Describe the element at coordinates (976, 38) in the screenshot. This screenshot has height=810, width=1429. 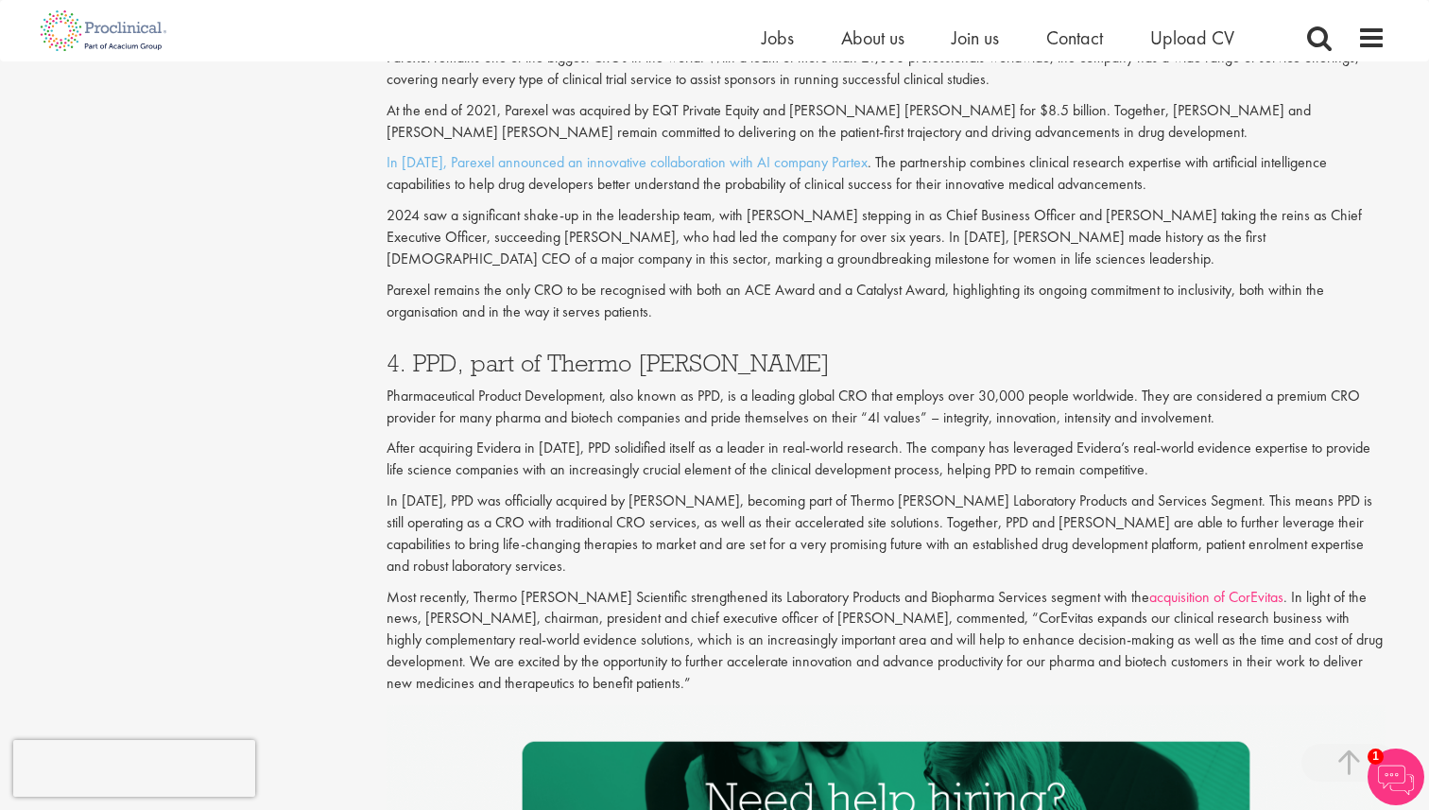
I see `span: Join us` at that location.